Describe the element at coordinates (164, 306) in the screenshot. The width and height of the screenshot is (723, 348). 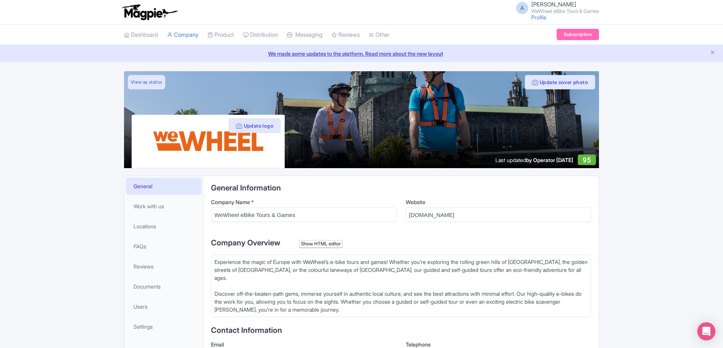
I see `a: Users` at that location.